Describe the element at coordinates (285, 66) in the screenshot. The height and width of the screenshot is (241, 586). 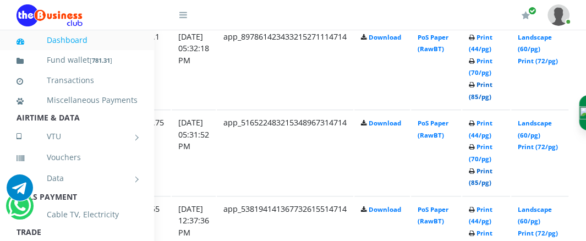
I see `td: app_897861423433215271114714` at that location.